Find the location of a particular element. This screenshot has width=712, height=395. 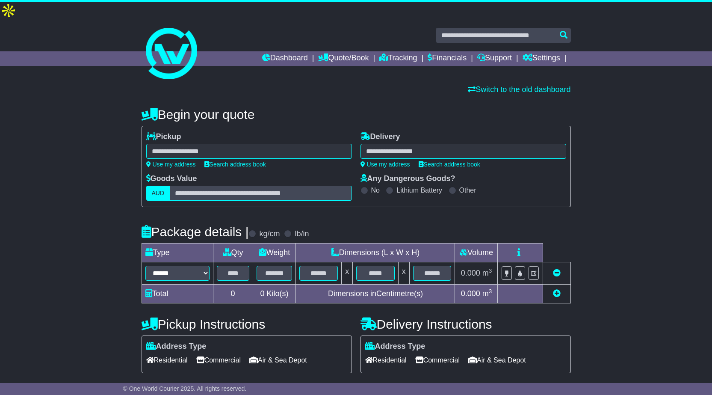

a: Remove this item is located at coordinates (556, 273).